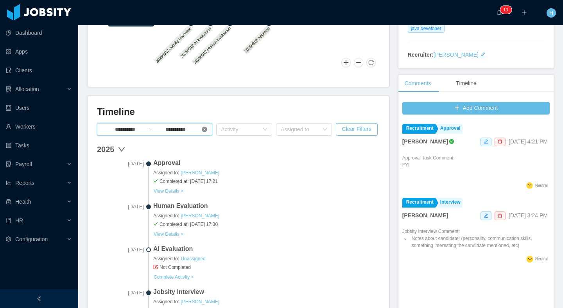 This screenshot has height=308, width=563. Describe the element at coordinates (266, 163) in the screenshot. I see `span: Approval` at that location.